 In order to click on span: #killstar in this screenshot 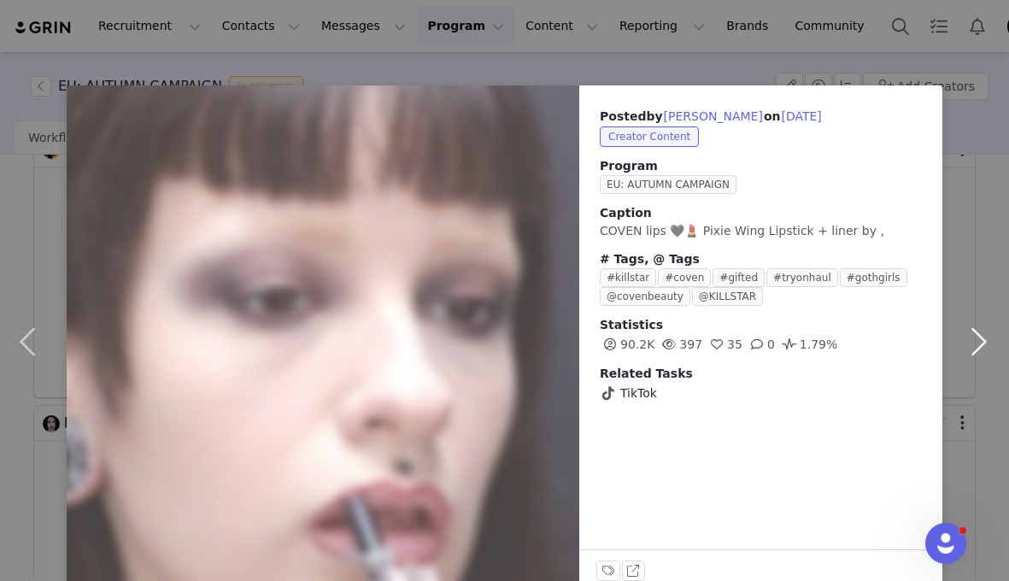, I will do `click(628, 278)`.